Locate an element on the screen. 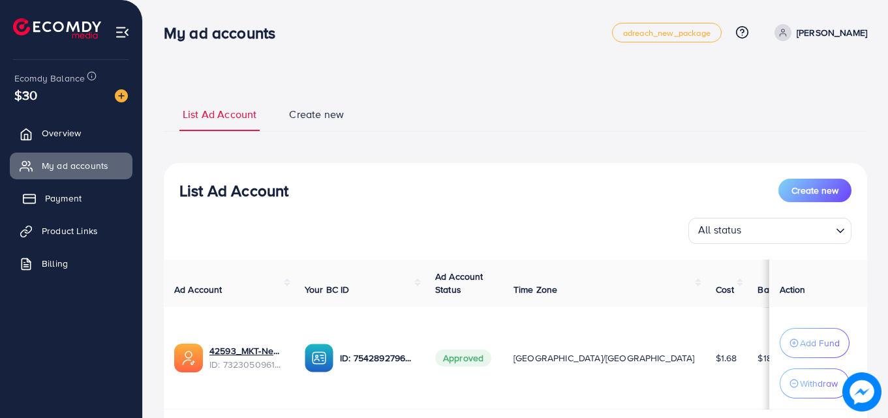  span: Ad Account is located at coordinates (198, 290).